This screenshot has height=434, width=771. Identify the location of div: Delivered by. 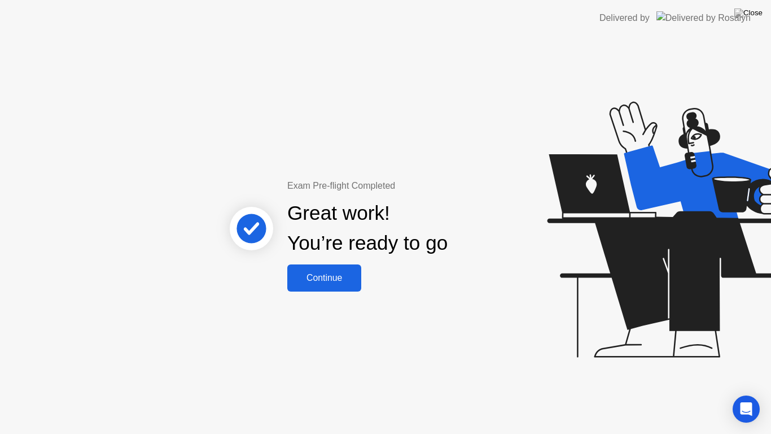
(624, 18).